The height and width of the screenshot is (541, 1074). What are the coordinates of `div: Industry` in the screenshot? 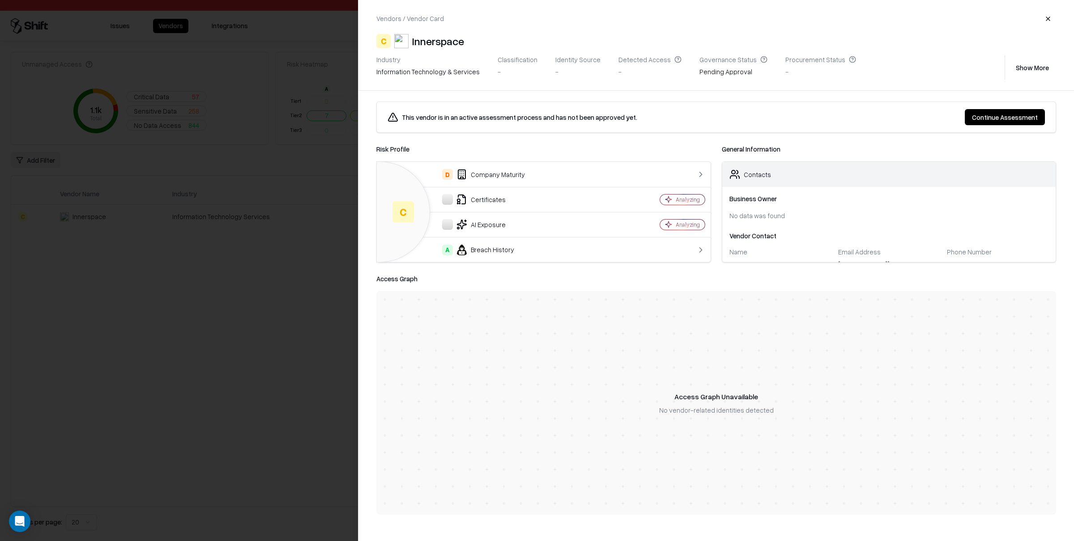 It's located at (428, 60).